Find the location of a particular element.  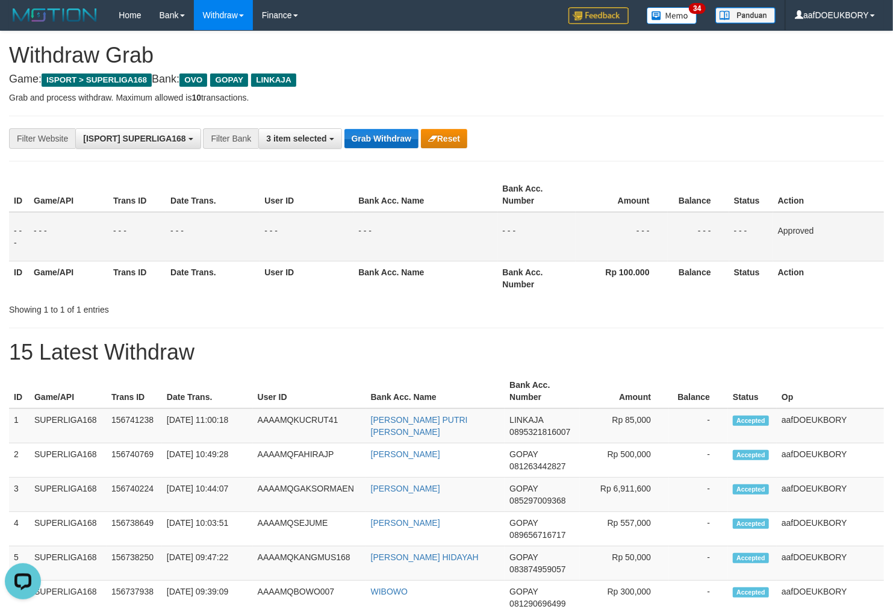

td: AAAAMQKANGMUS168 is located at coordinates (309, 563).